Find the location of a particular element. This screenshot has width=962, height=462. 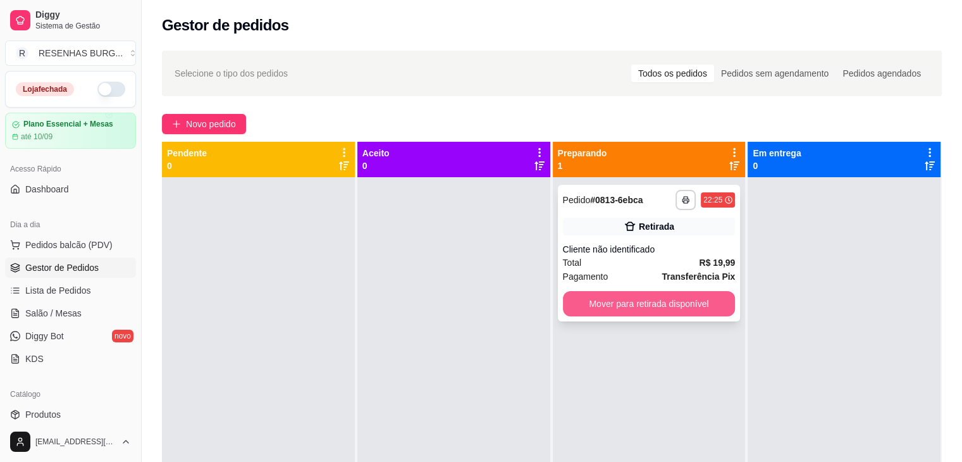

strong: Transferência Pix is located at coordinates (698, 276).